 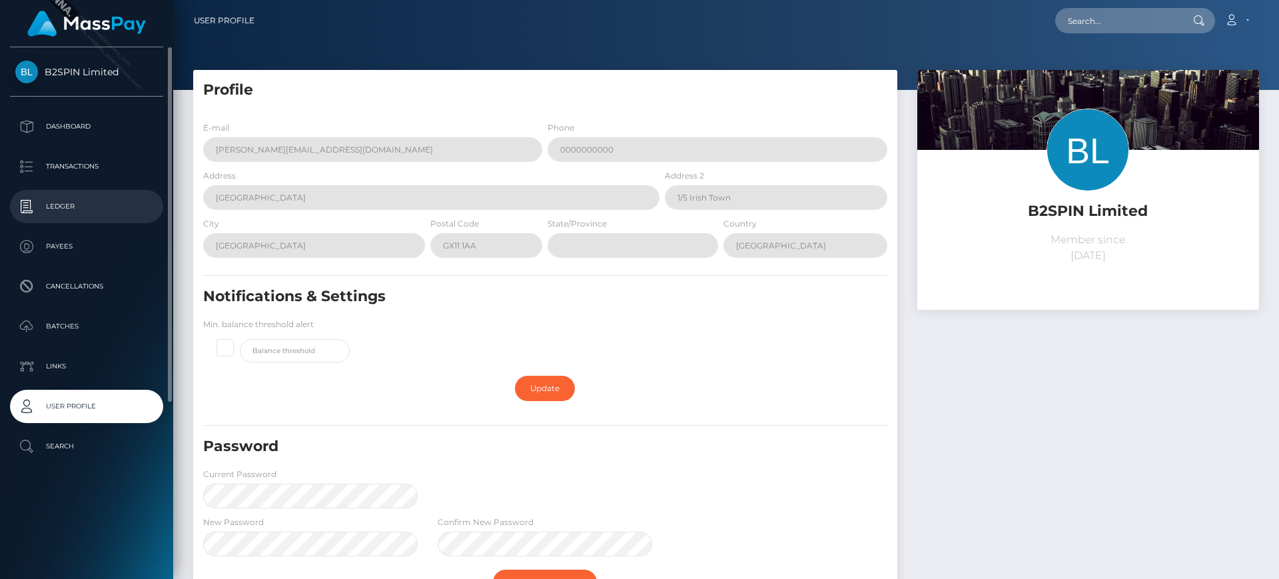 What do you see at coordinates (233, 522) in the screenshot?
I see `label: New Password` at bounding box center [233, 522].